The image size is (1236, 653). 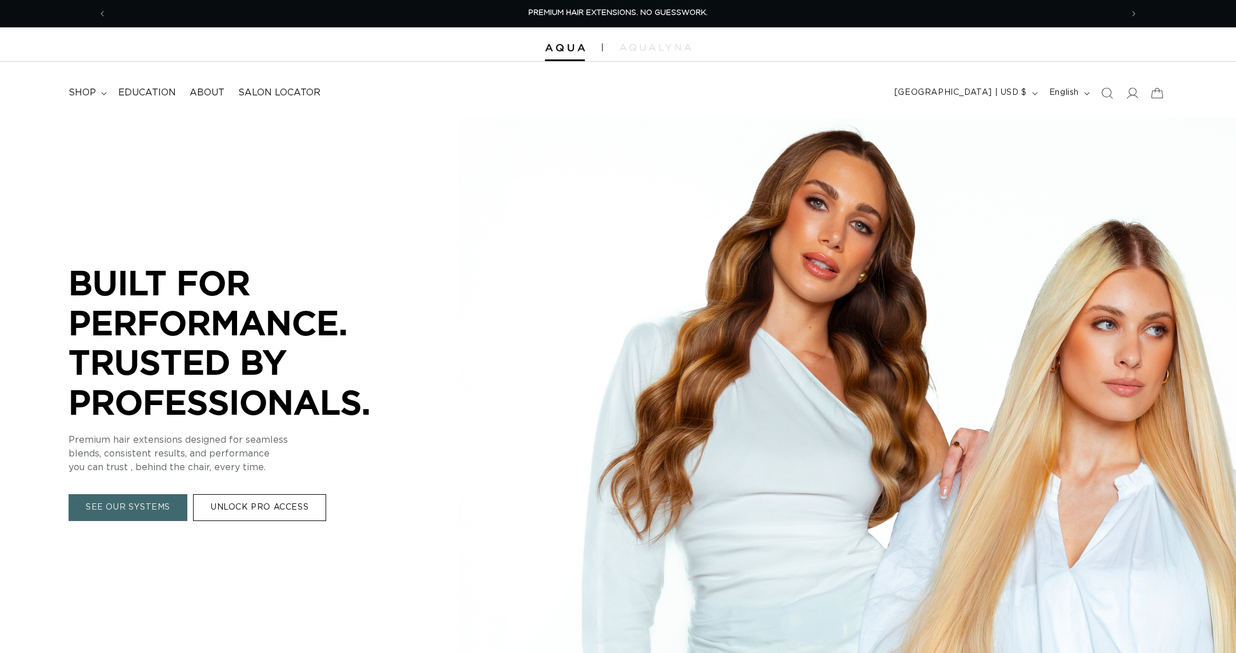 What do you see at coordinates (207, 93) in the screenshot?
I see `span: About` at bounding box center [207, 93].